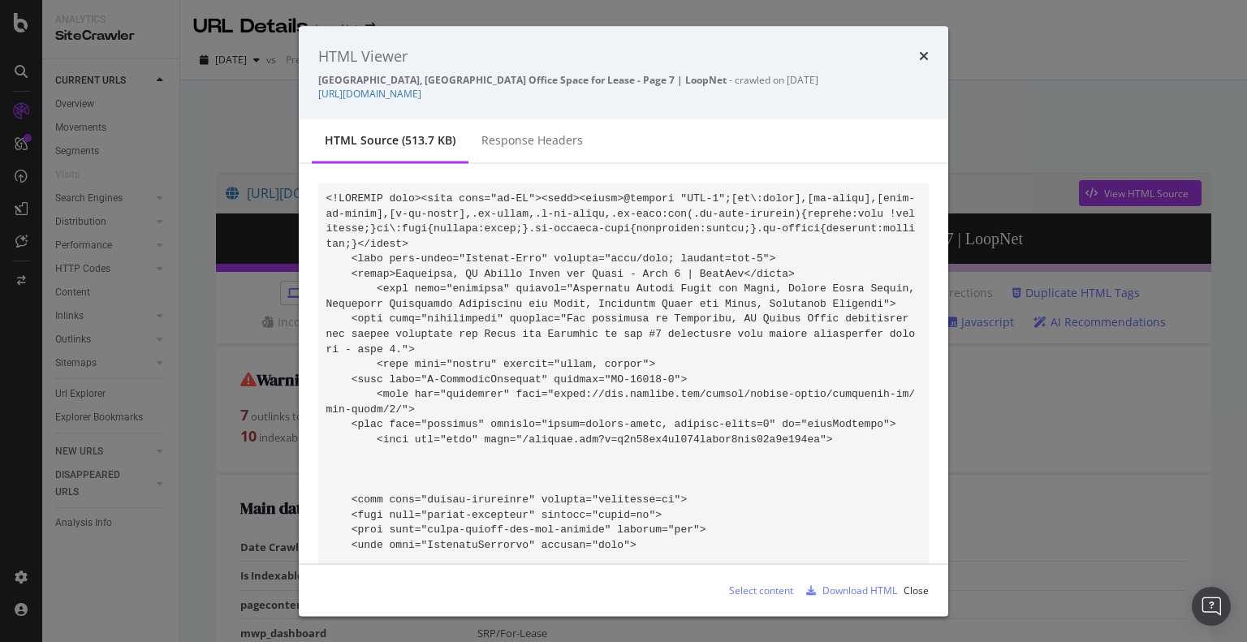 The width and height of the screenshot is (1247, 642). I want to click on button: Select content, so click(754, 590).